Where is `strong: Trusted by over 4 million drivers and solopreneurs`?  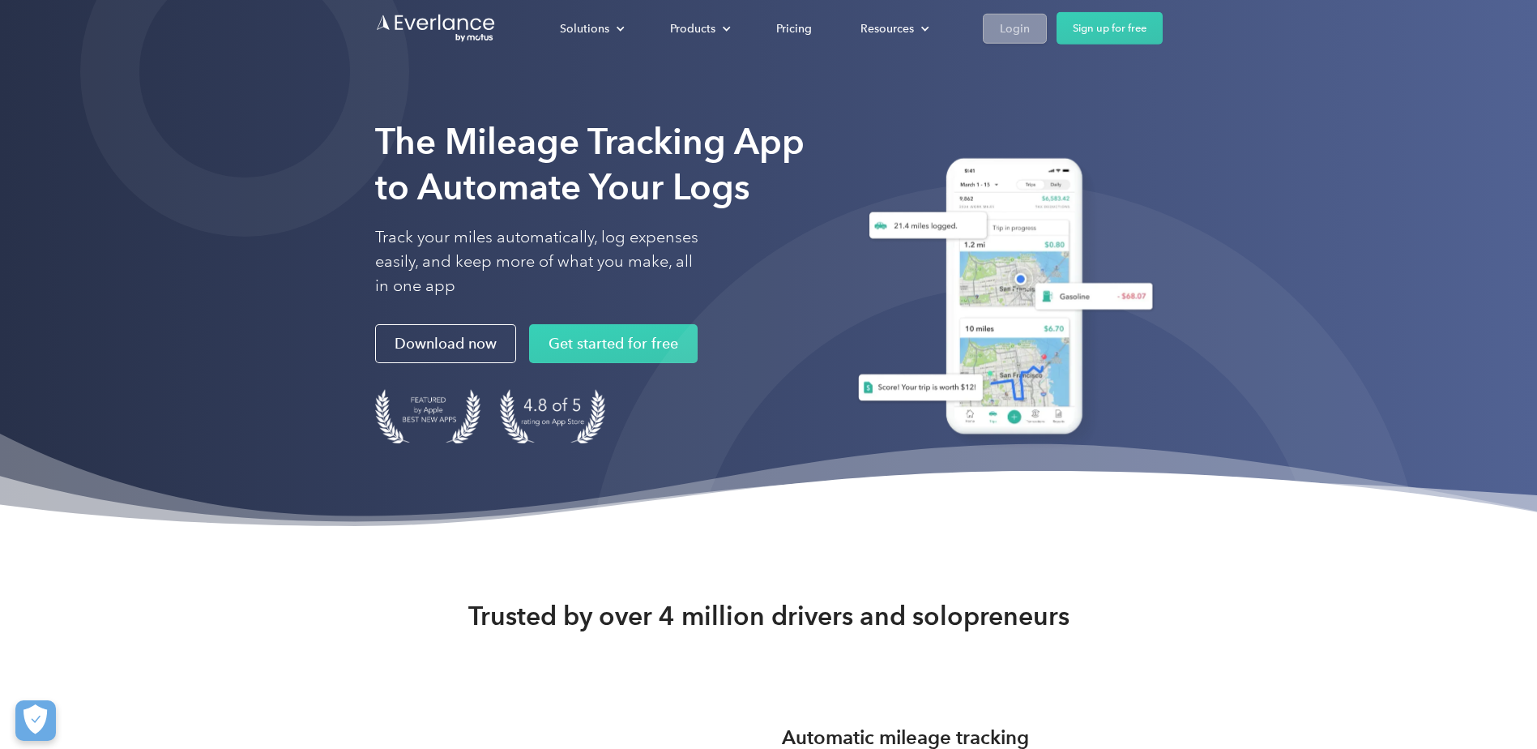 strong: Trusted by over 4 million drivers and solopreneurs is located at coordinates (769, 616).